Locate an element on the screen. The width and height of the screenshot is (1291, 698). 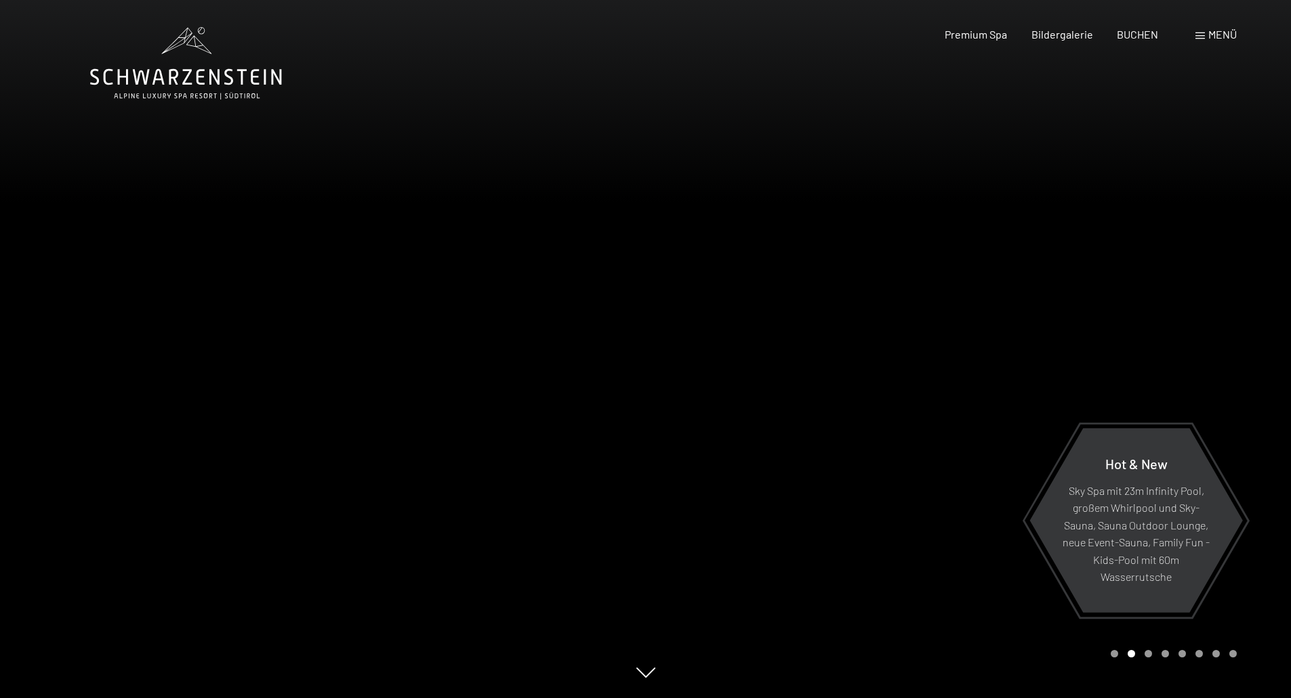
div: Carousel Page 5 is located at coordinates (1182, 654).